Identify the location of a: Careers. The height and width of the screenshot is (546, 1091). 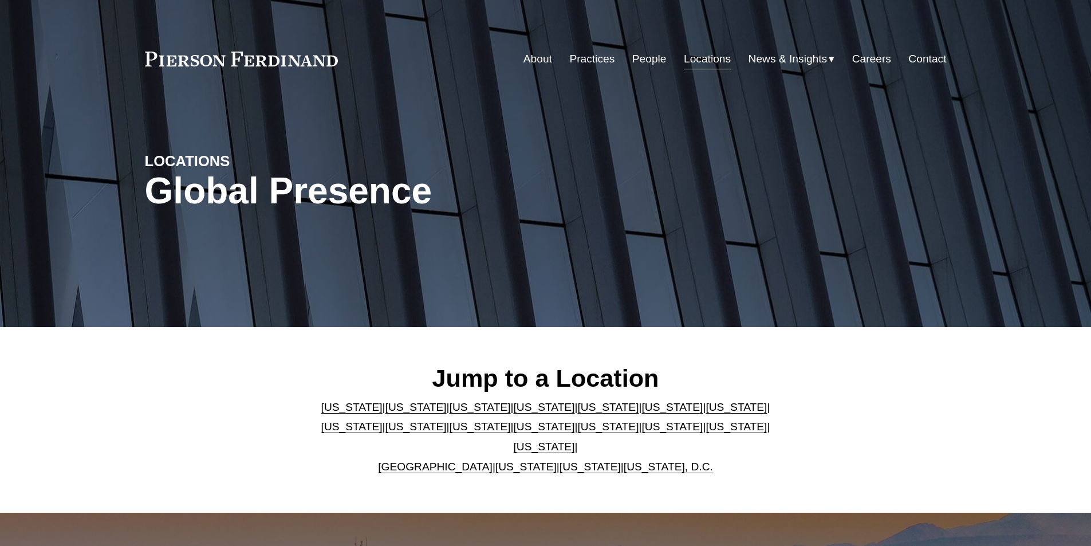
(872, 59).